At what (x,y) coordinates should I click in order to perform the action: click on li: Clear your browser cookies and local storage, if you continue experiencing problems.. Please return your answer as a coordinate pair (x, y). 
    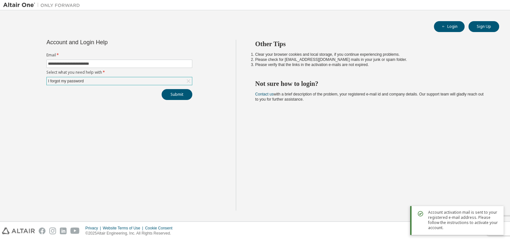
    Looking at the image, I should click on (371, 54).